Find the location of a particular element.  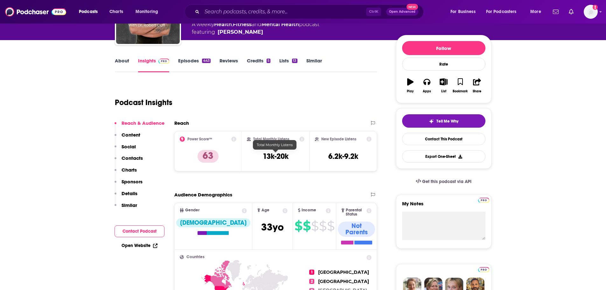

div: Apps is located at coordinates (427, 91).